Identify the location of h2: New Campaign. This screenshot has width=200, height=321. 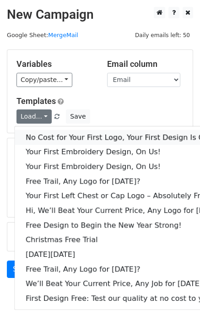
(100, 15).